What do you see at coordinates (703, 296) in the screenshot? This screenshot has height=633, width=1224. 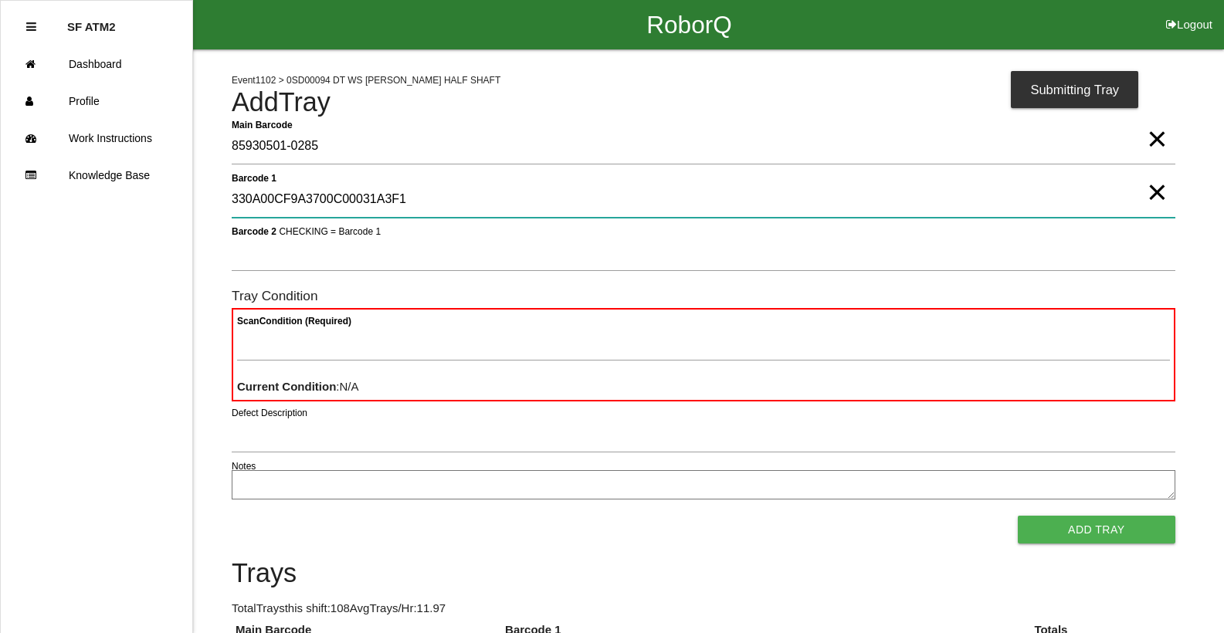 I see `h6: Tray Condition` at bounding box center [703, 296].